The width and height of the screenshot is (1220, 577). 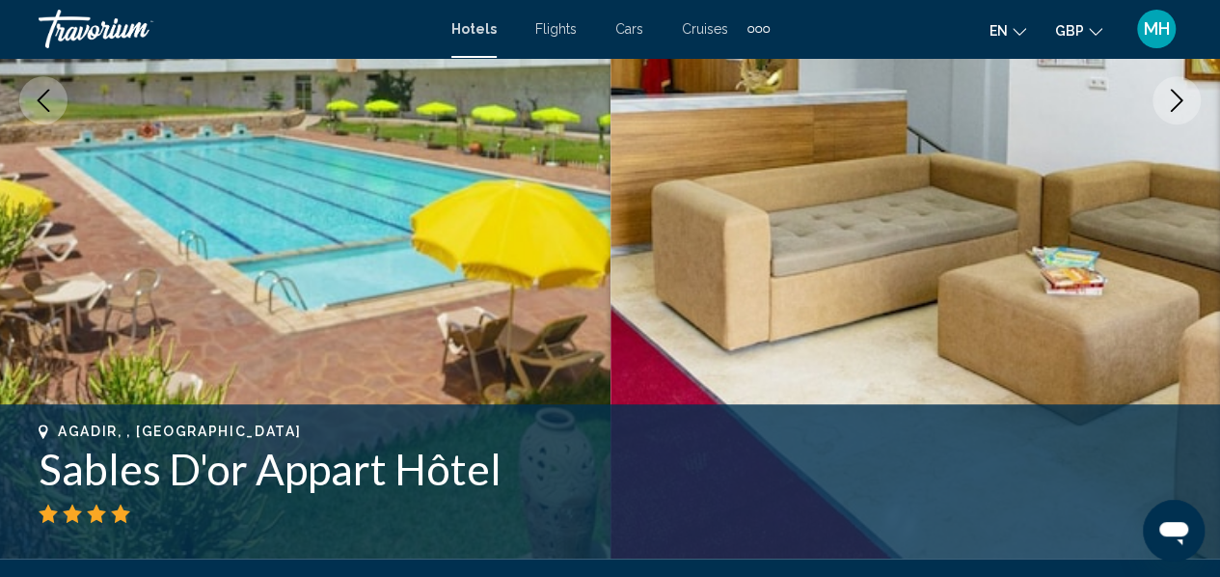 What do you see at coordinates (629, 29) in the screenshot?
I see `a: Cars` at bounding box center [629, 29].